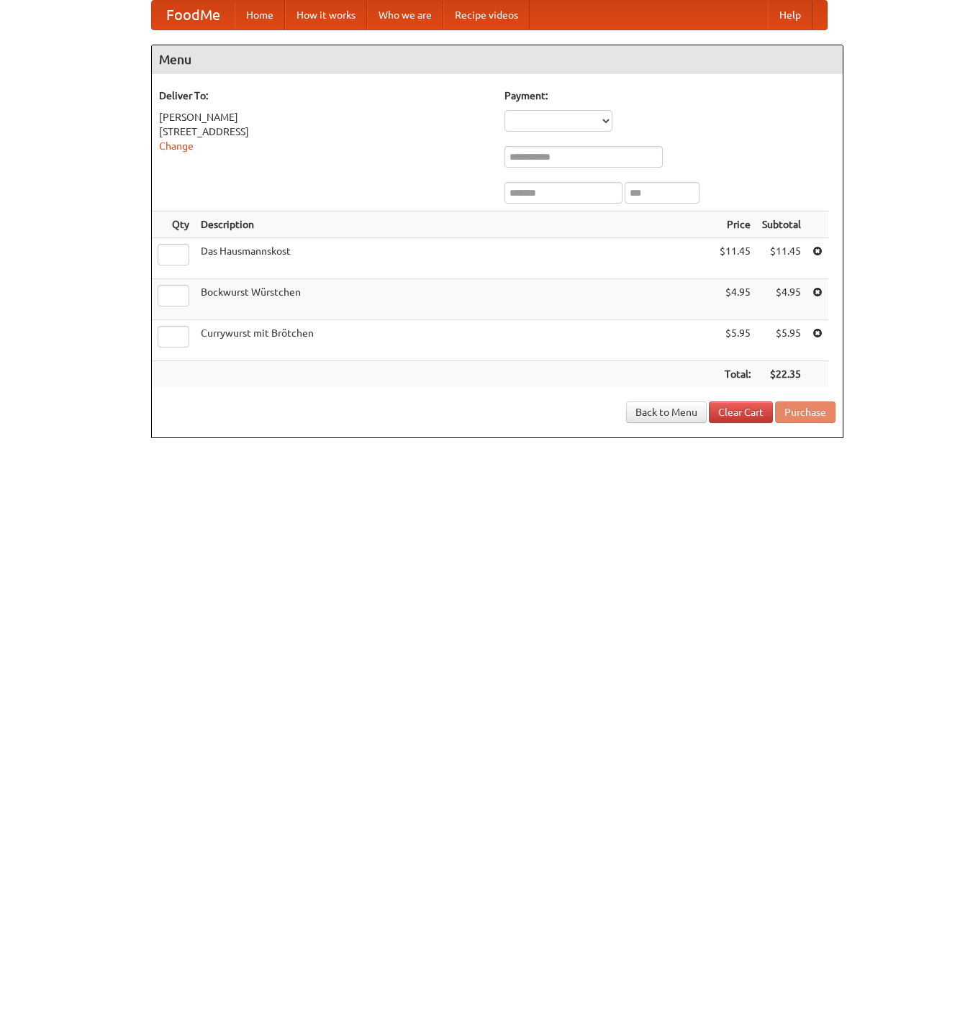  What do you see at coordinates (740, 412) in the screenshot?
I see `a: Clear Cart` at bounding box center [740, 412].